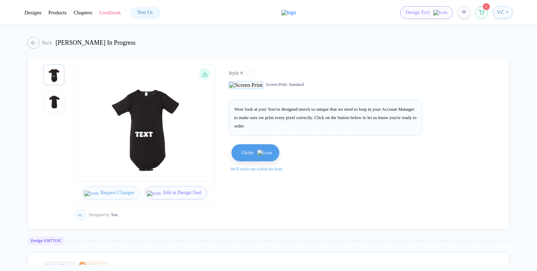 The width and height of the screenshot is (537, 271). What do you see at coordinates (60, 265) in the screenshot?
I see `div: Original Version` at bounding box center [60, 265].